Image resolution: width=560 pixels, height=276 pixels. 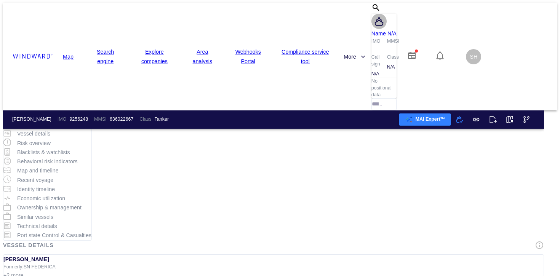 I want to click on button: Map, so click(x=68, y=57).